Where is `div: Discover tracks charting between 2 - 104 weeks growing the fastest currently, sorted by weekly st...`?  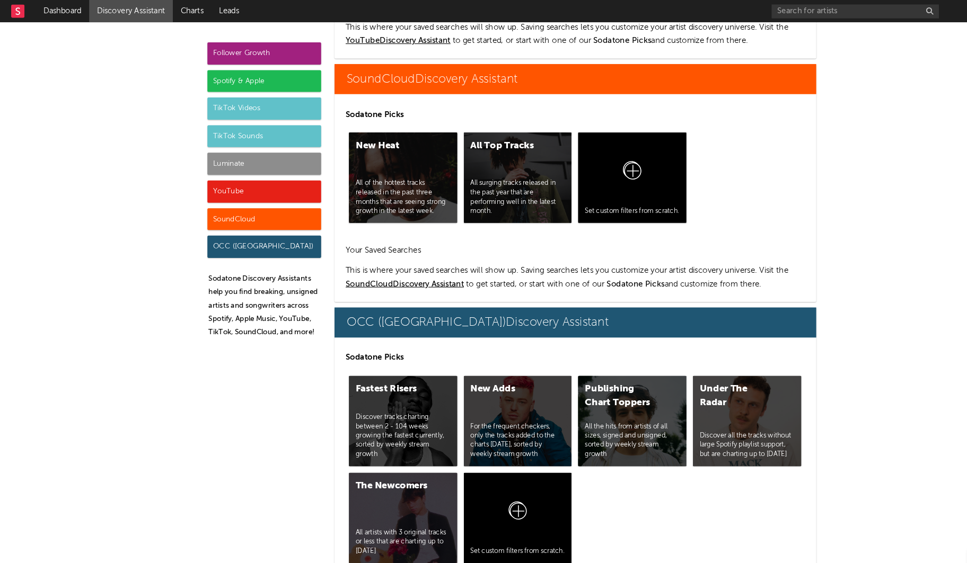 div: Discover tracks charting between 2 - 104 weeks growing the fastest currently, sorted by weekly st... is located at coordinates (383, 415).